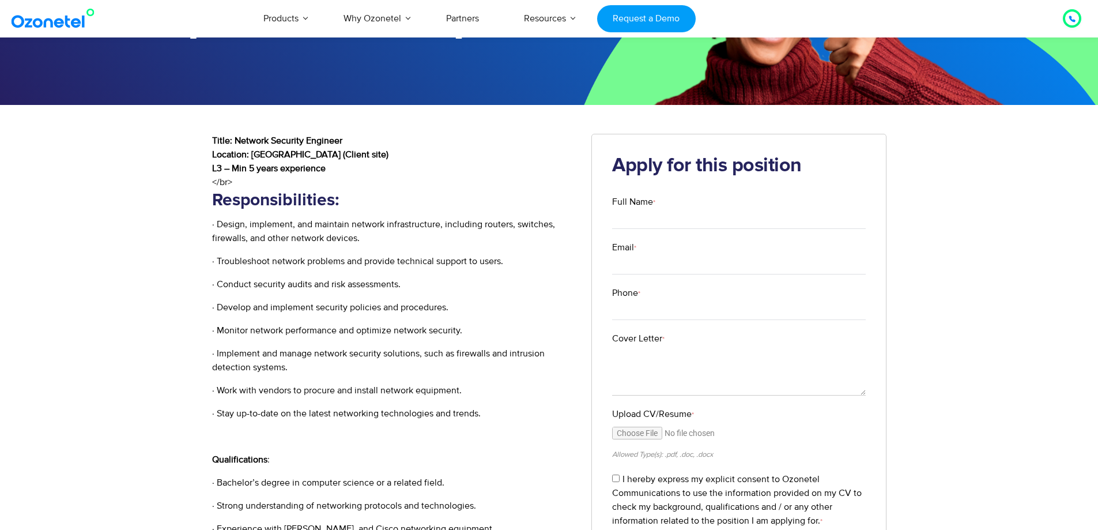 Image resolution: width=1098 pixels, height=530 pixels. Describe the element at coordinates (393, 390) in the screenshot. I see `p: · Work with vendors to procure and install network equipment.` at that location.